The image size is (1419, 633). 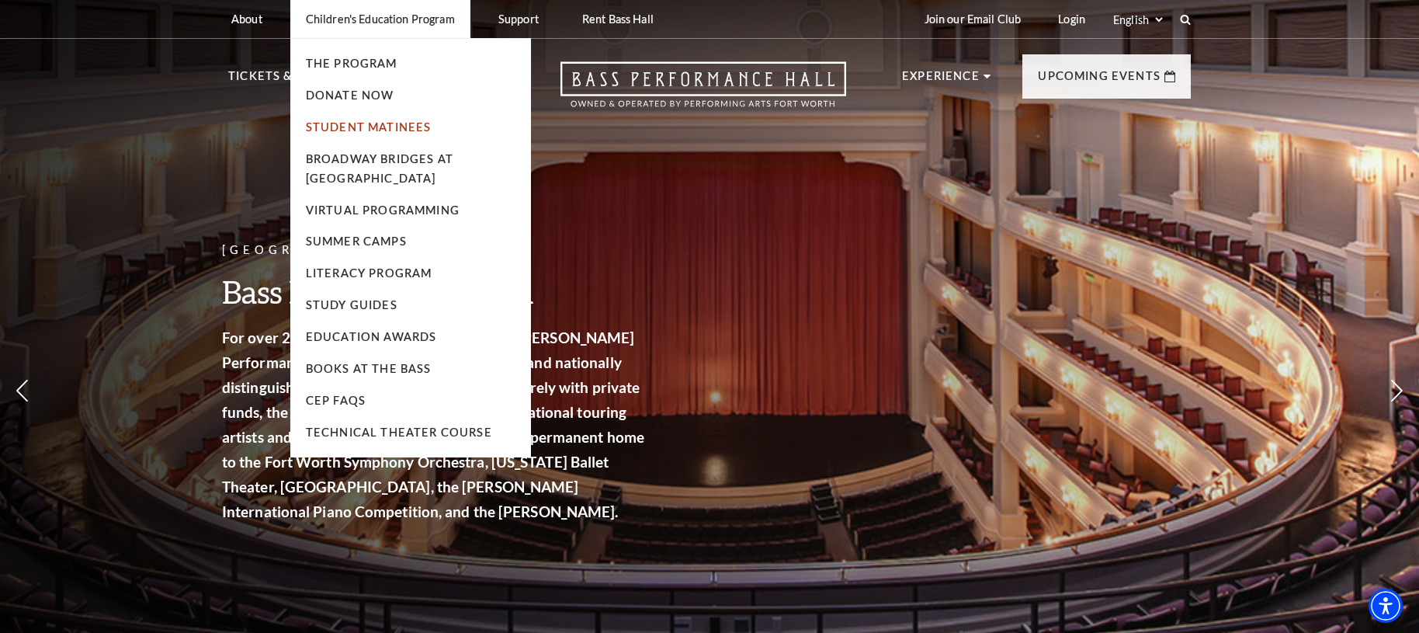 What do you see at coordinates (350, 95) in the screenshot?
I see `a: Donate Now` at bounding box center [350, 95].